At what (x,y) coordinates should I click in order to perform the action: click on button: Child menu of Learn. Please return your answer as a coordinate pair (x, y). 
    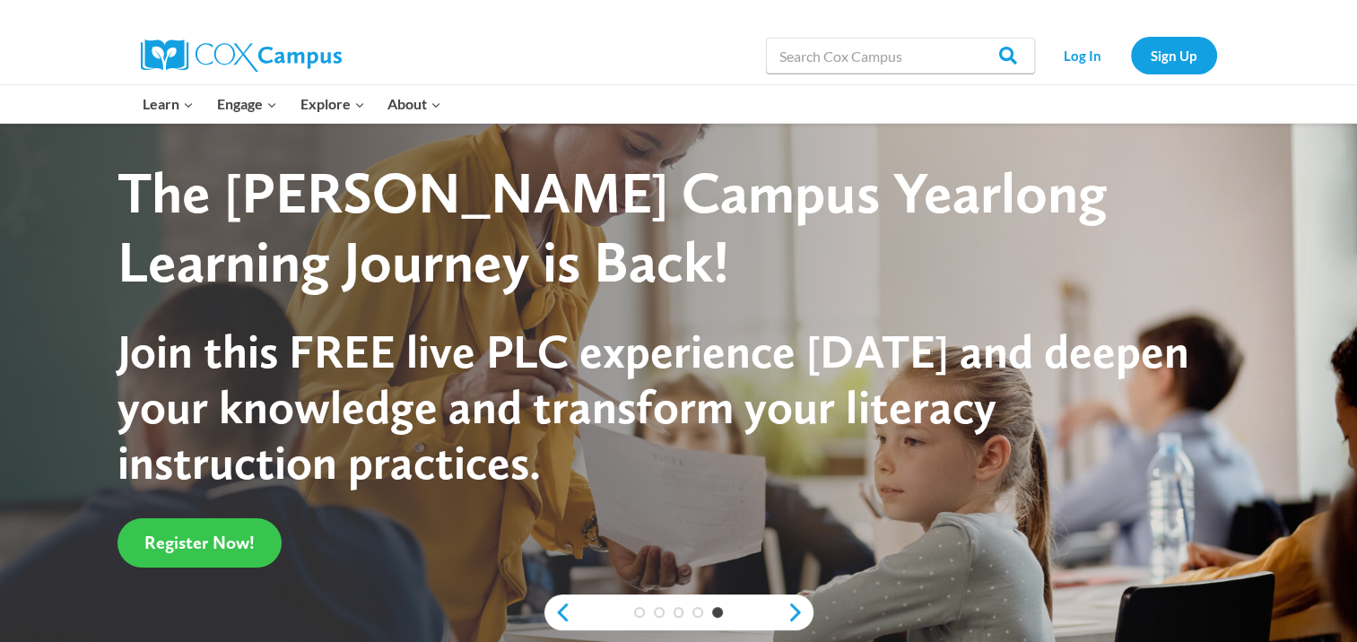
    Looking at the image, I should click on (169, 104).